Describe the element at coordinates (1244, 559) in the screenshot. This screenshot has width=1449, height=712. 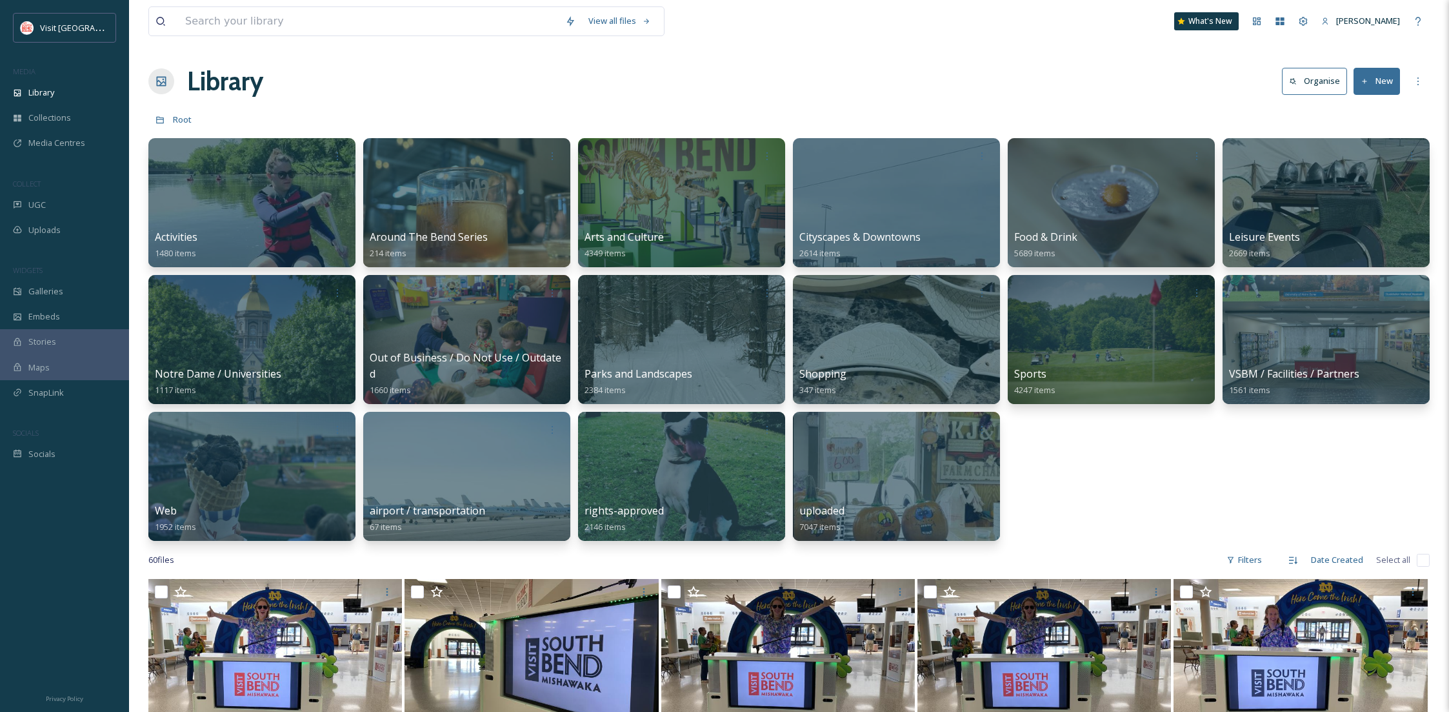
I see `div: Filters` at that location.